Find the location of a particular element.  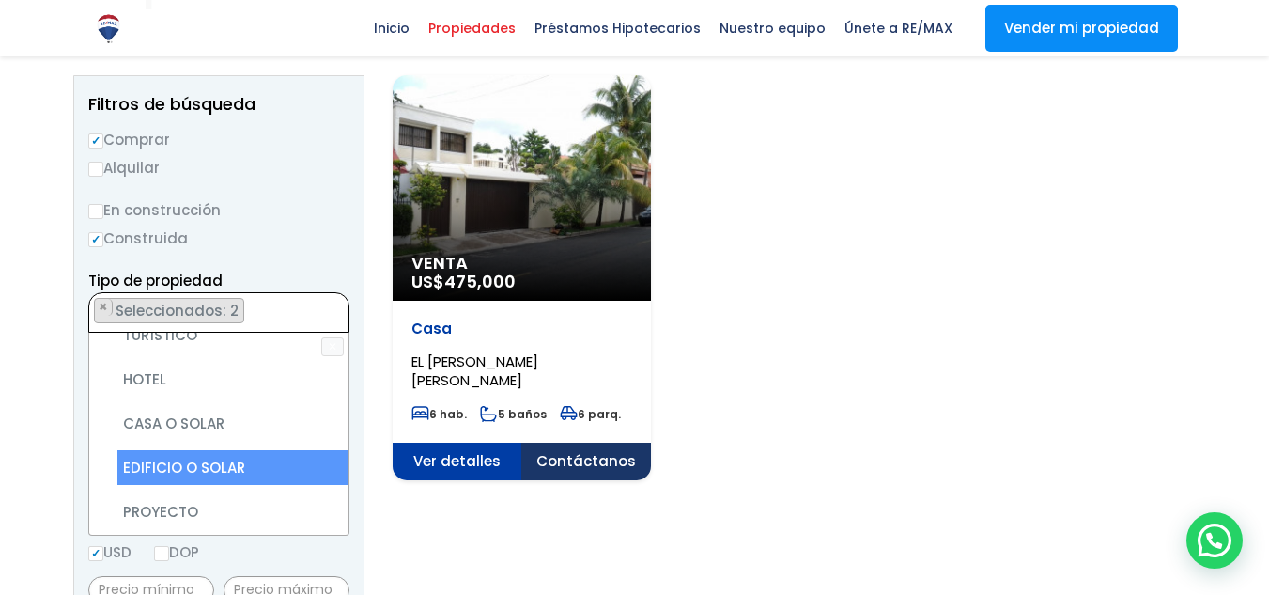

a: Vender mi propiedad is located at coordinates (1081, 28).